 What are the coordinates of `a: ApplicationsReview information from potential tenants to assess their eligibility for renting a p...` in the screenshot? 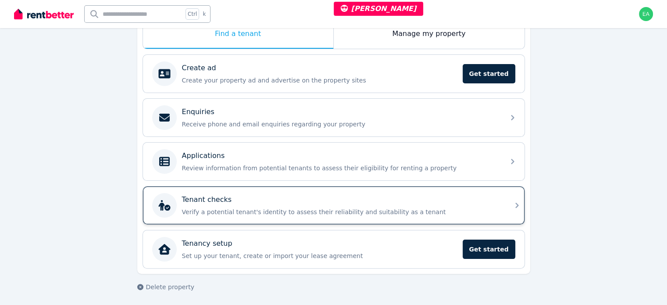 It's located at (334, 161).